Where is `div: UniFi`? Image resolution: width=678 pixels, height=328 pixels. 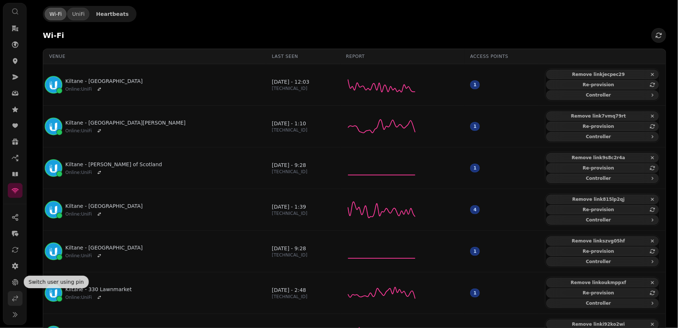
div: UniFi is located at coordinates (78, 14).